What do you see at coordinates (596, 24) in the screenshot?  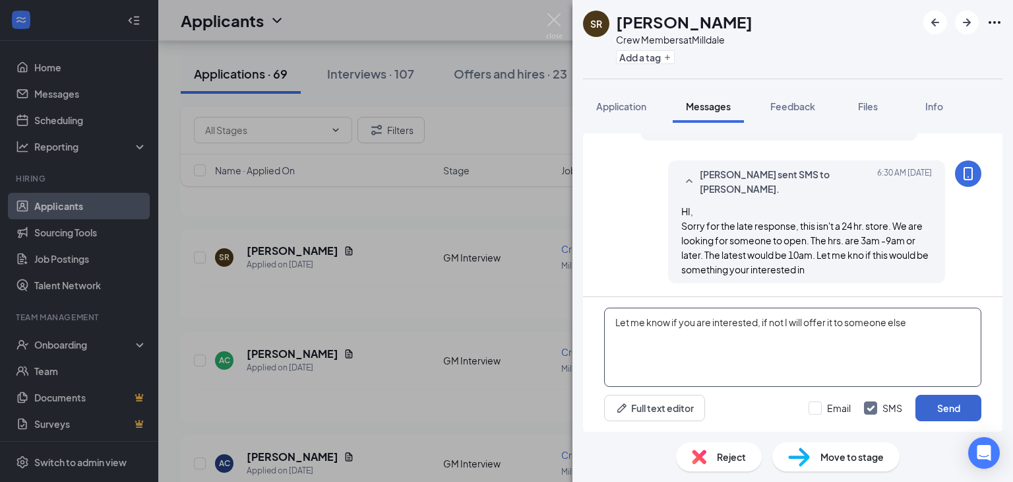 I see `div: SR` at bounding box center [596, 24].